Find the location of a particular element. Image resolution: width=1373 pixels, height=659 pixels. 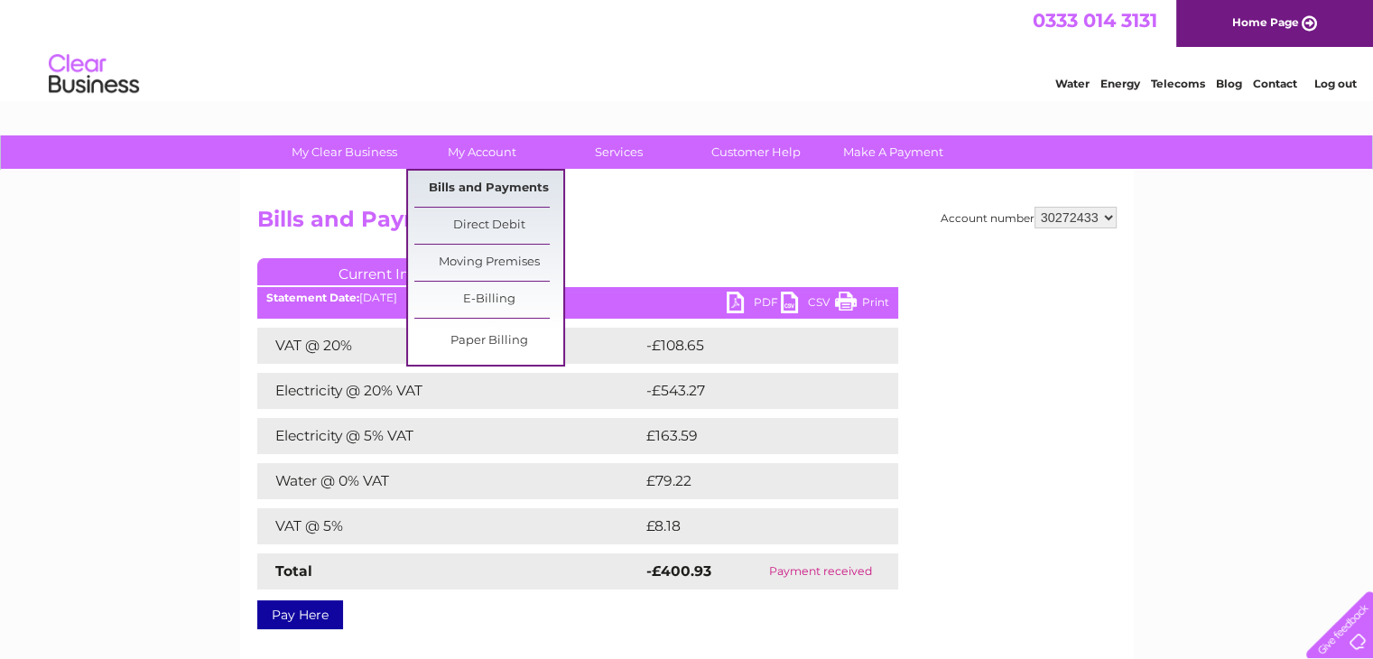

a: Current Invoice is located at coordinates (393, 272).